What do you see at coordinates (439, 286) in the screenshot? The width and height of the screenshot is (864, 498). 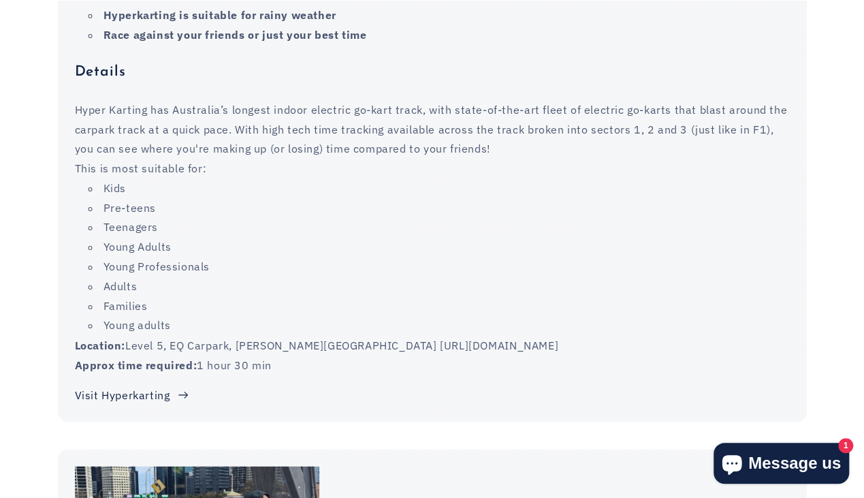 I see `li: Adults` at bounding box center [439, 286].